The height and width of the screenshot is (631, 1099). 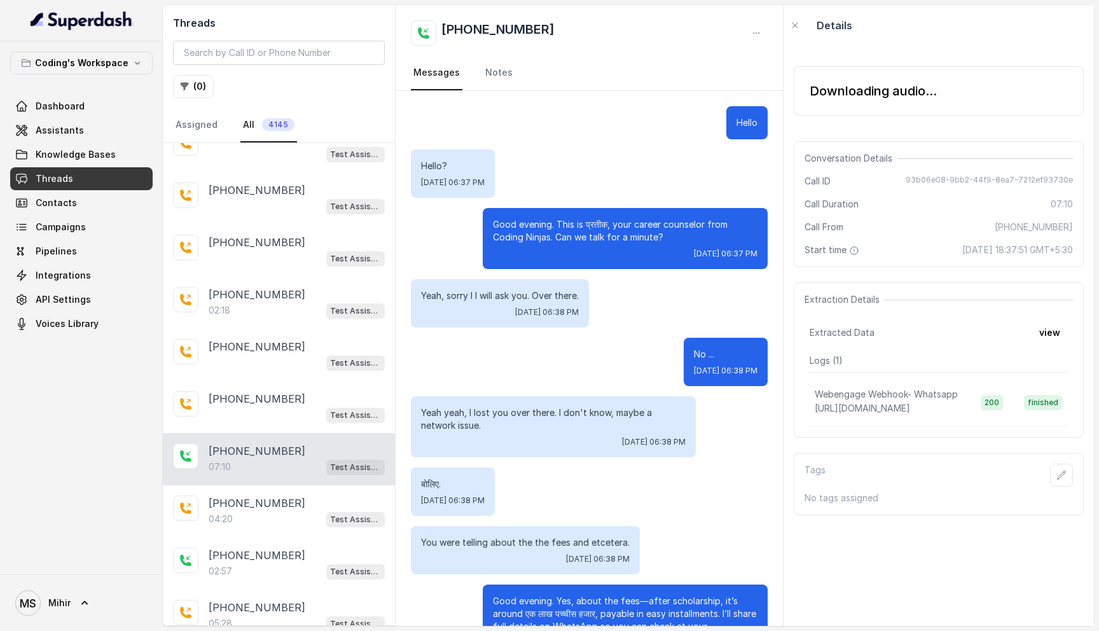 I want to click on span: 93b06e08-9bb2-44f9-8ea7-7212ef93730e, so click(x=989, y=181).